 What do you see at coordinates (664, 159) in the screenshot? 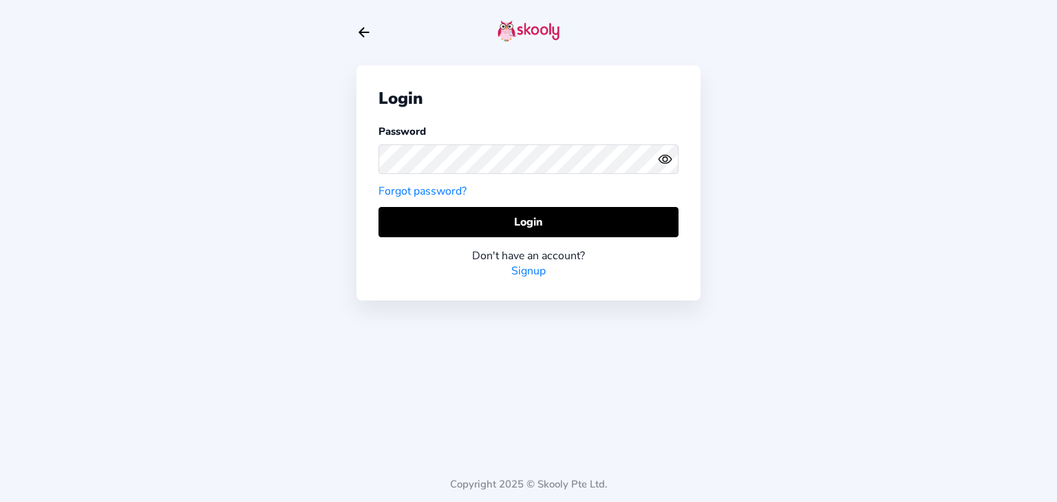
I see `ion-icon: eye outline` at bounding box center [664, 159].